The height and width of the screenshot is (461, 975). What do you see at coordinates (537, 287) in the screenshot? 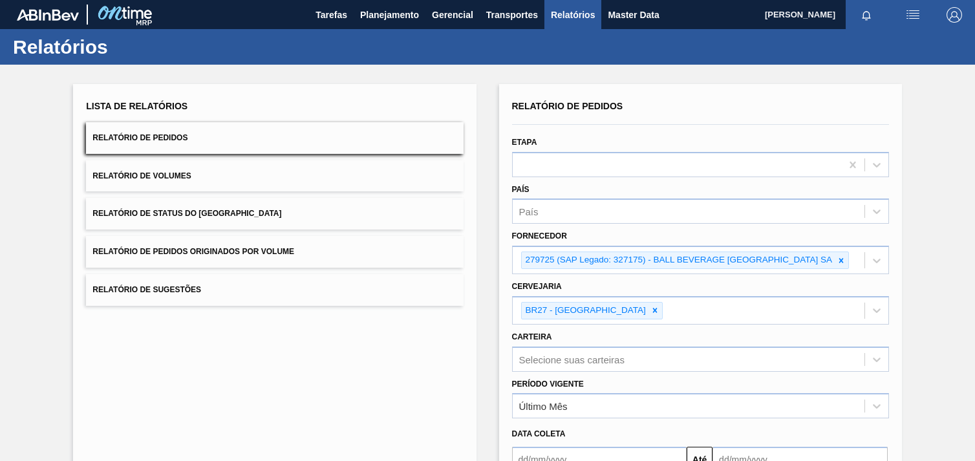
I see `label: Cervejaria` at bounding box center [537, 287].